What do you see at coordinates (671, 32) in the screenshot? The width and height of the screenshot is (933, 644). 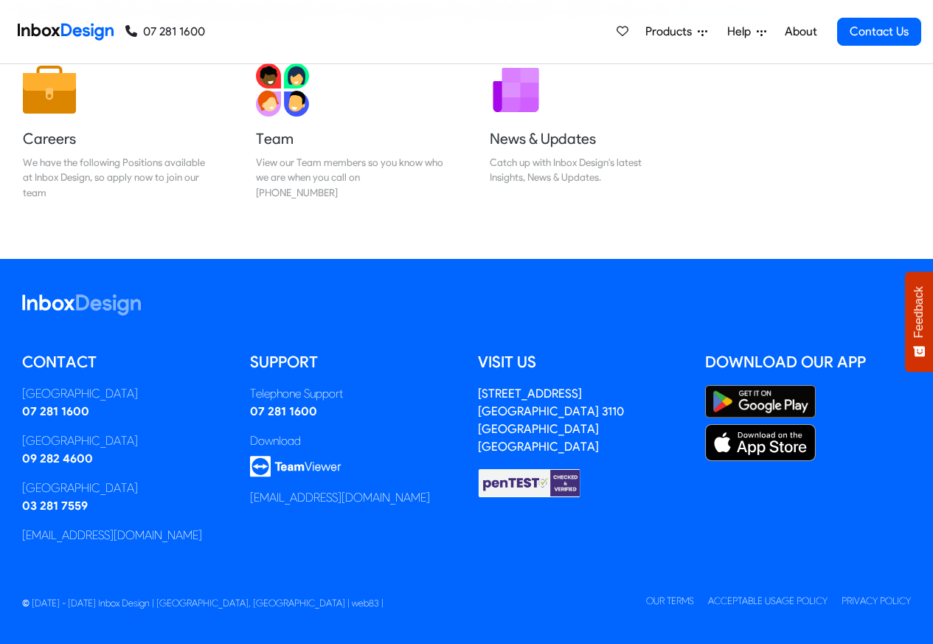 I see `span: Products` at bounding box center [671, 32].